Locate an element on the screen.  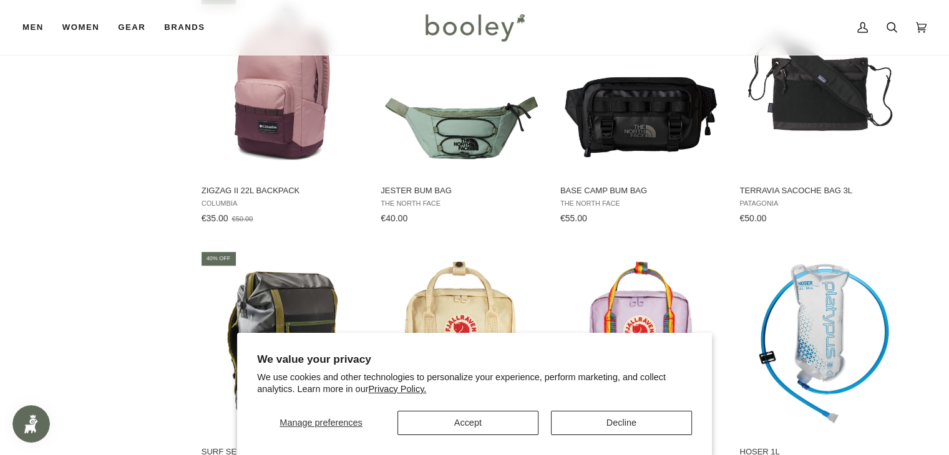
span: Terravia Sacoche Bag 3L is located at coordinates (819, 191).